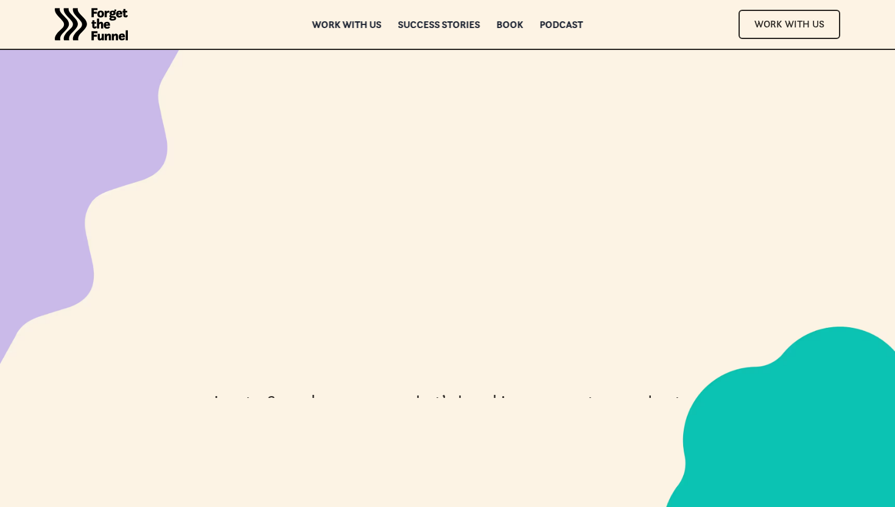 The height and width of the screenshot is (507, 895). I want to click on div: Work with us, so click(347, 24).